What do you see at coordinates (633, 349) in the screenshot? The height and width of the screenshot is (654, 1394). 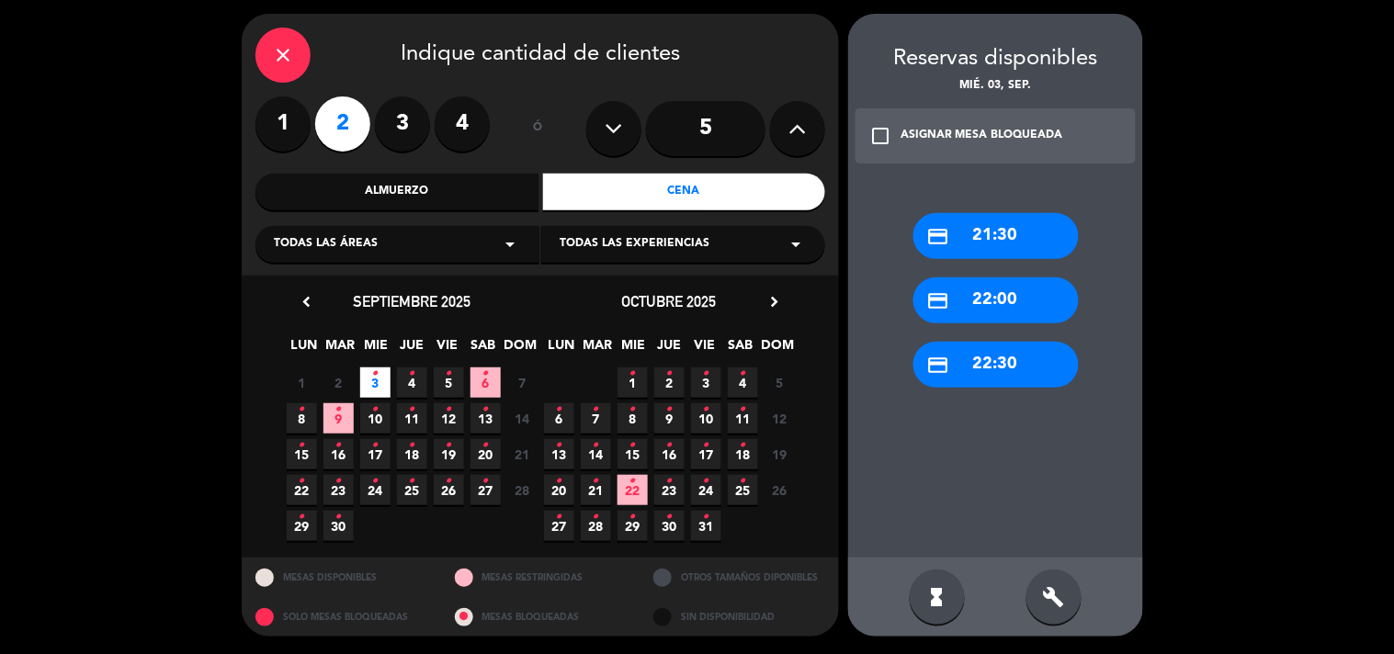 I see `span: MIE` at bounding box center [633, 349].